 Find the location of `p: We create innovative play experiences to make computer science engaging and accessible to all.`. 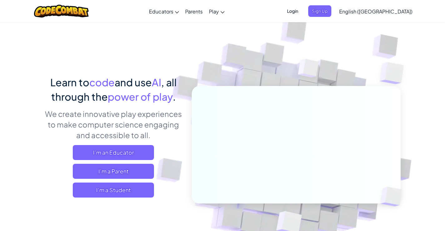

p: We create innovative play experiences to make computer science engaging and accessible to all. is located at coordinates (113, 124).